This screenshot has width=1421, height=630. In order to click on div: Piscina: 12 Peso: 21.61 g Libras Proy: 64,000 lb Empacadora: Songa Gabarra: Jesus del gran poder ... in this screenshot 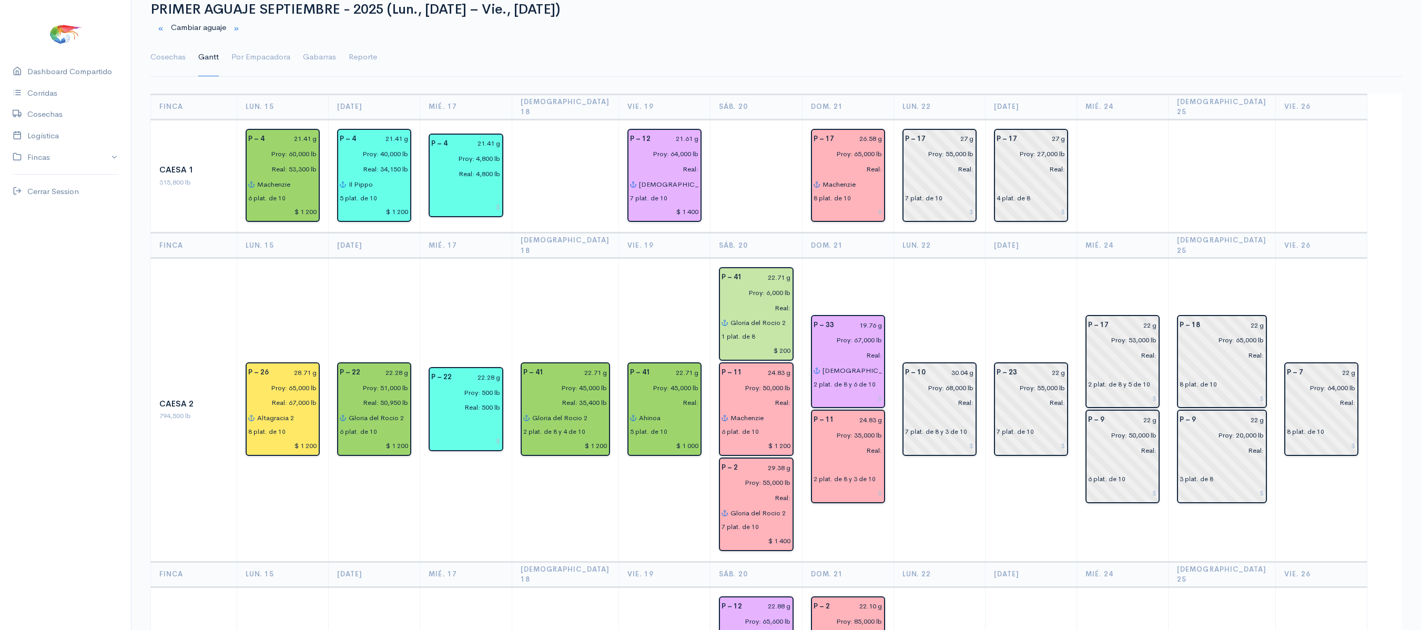, I will do `click(664, 176)`.